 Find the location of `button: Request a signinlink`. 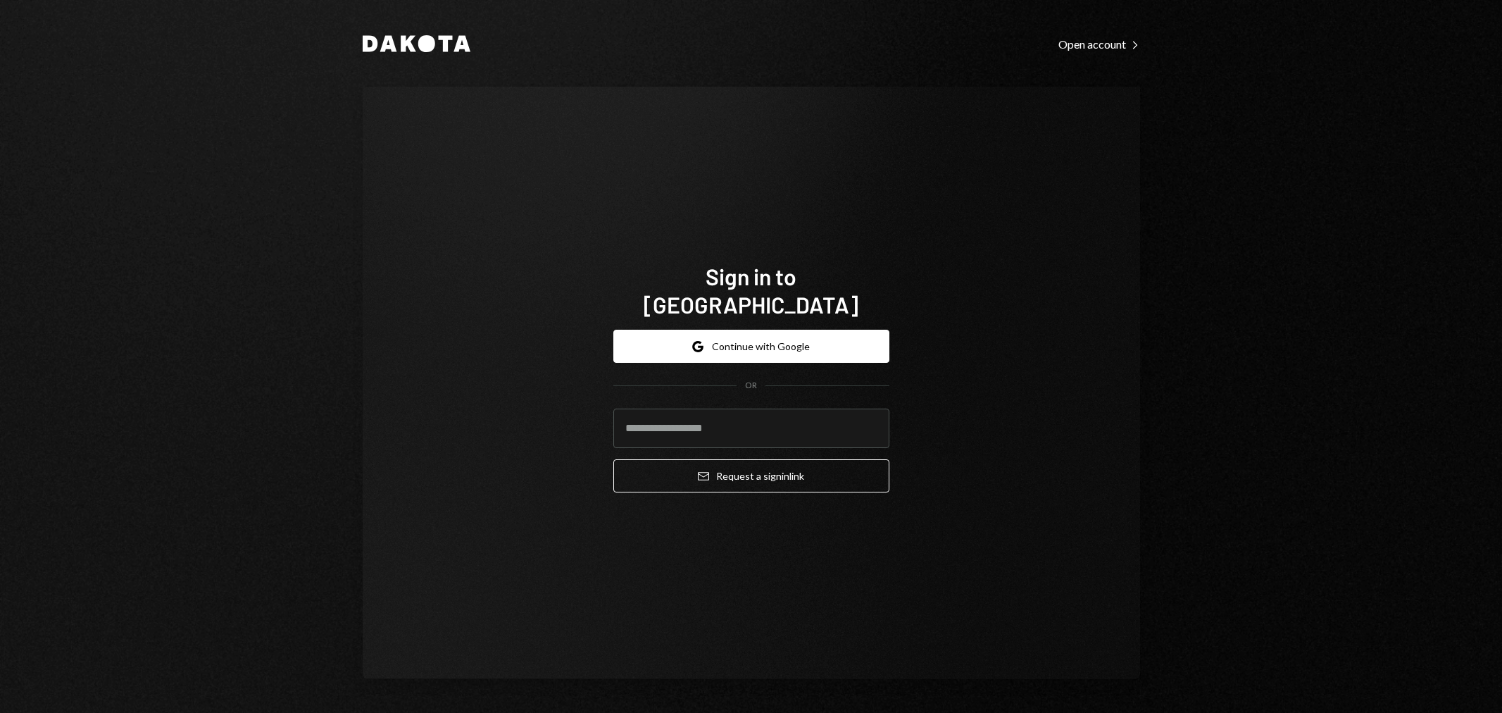

button: Request a signinlink is located at coordinates (752, 475).